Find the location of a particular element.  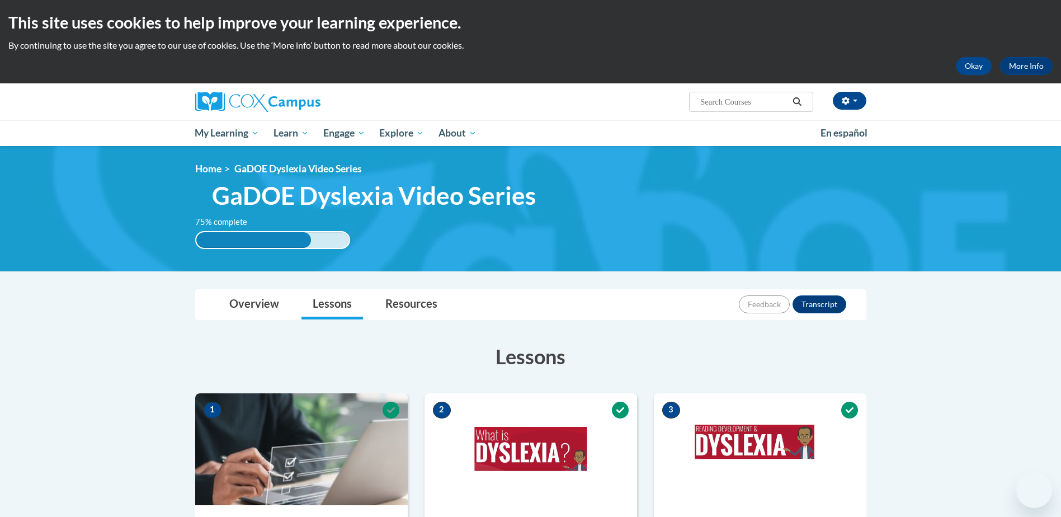

h3: Lessons is located at coordinates (531, 356).